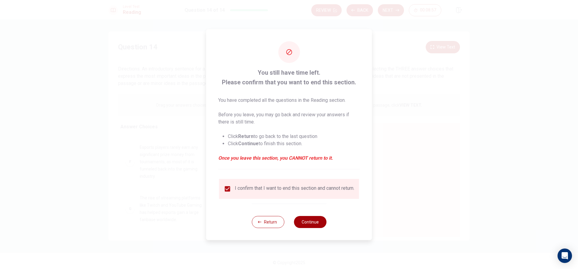  Describe the element at coordinates (310, 222) in the screenshot. I see `button: Continue` at that location.